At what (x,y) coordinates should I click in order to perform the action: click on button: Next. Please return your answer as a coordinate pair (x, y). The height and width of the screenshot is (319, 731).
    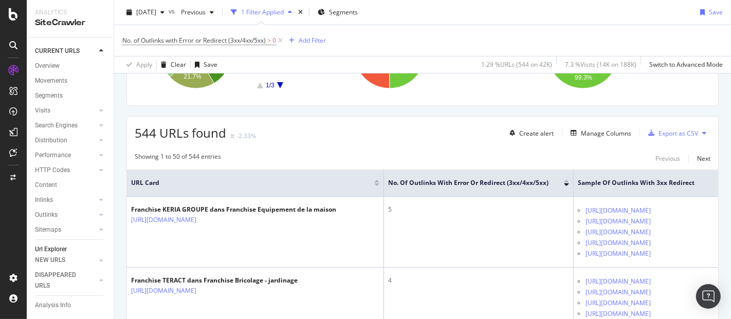
    Looking at the image, I should click on (704, 158).